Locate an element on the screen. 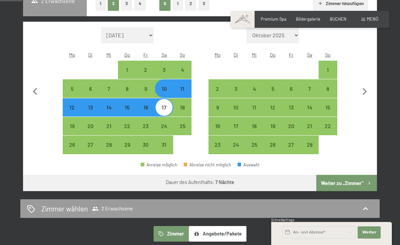 Image resolution: width=400 pixels, height=245 pixels. h2: Zimmer wählen is located at coordinates (64, 208).